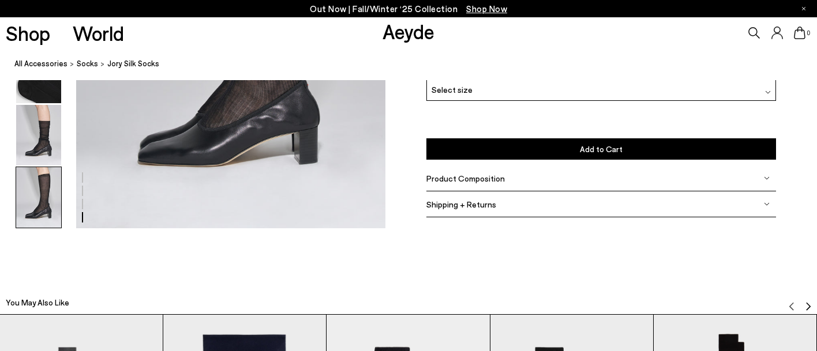  I want to click on span: Shipping + Returns, so click(461, 204).